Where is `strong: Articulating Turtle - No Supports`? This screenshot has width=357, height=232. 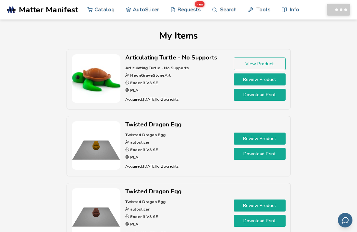
strong: Articulating Turtle - No Supports is located at coordinates (157, 68).